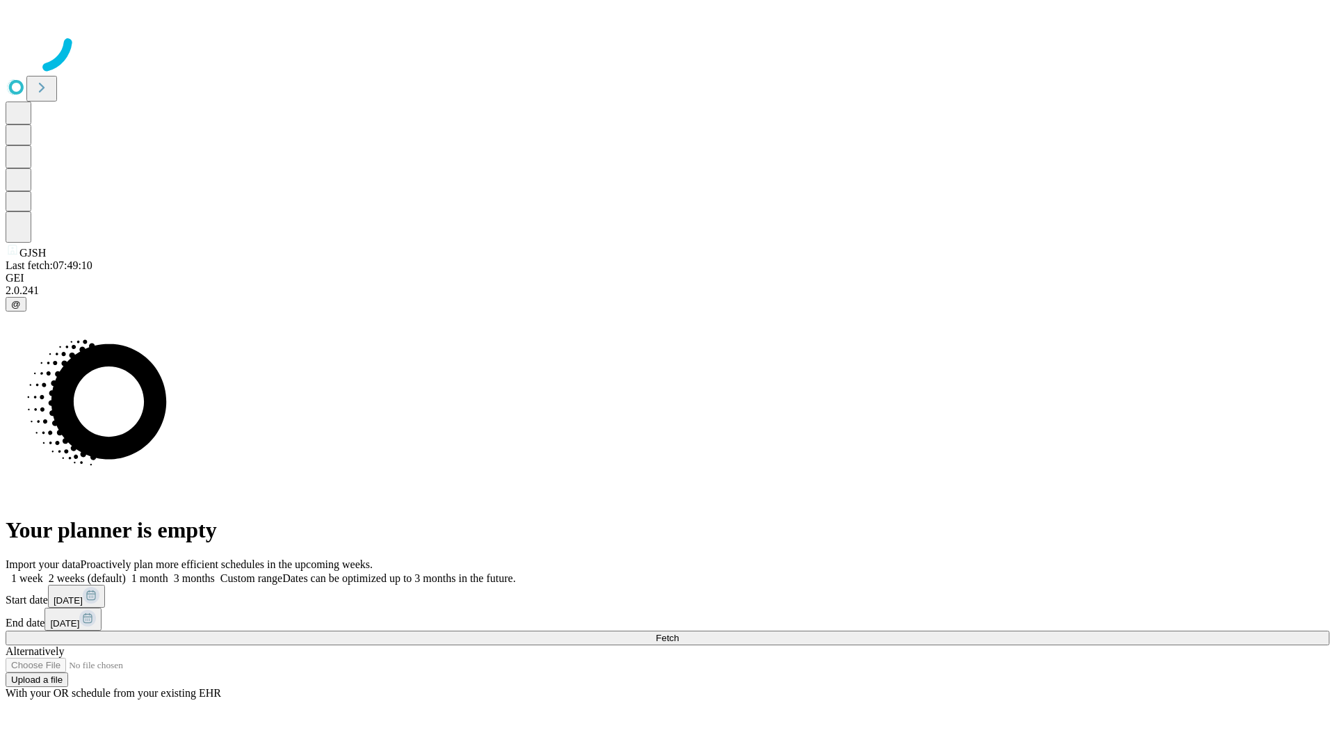 Image resolution: width=1335 pixels, height=751 pixels. Describe the element at coordinates (49, 265) in the screenshot. I see `span: Last fetch: 07:49:10` at that location.